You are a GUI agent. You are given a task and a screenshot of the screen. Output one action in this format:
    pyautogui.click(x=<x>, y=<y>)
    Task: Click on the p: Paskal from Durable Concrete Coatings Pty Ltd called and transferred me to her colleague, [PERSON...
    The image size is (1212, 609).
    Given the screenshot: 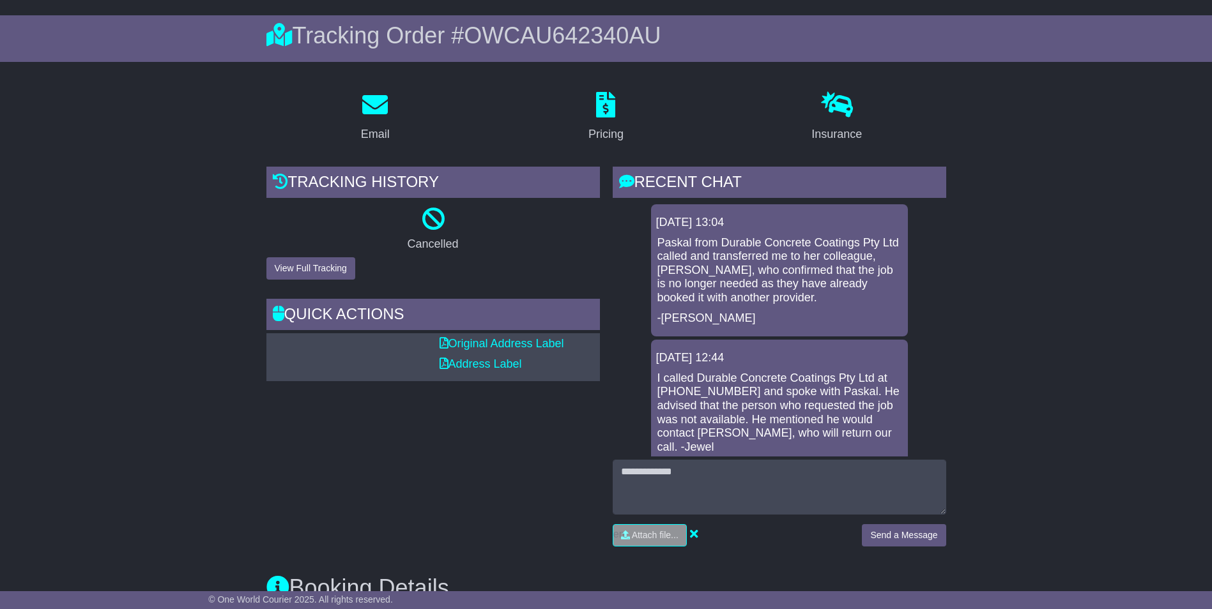 What is the action you would take?
    pyautogui.click(x=779, y=271)
    